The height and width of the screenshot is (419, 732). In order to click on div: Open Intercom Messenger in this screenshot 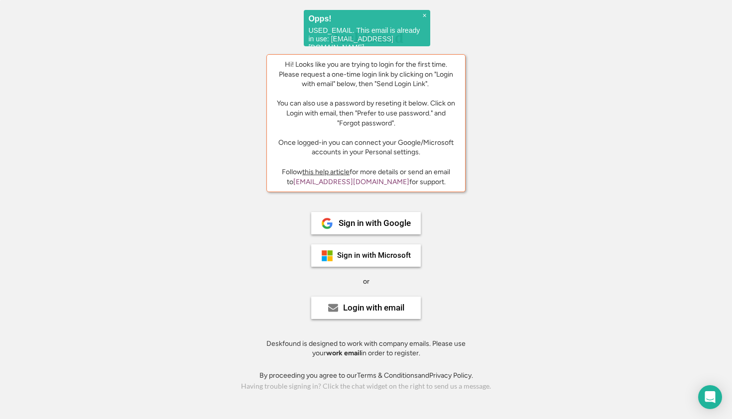, I will do `click(710, 398)`.